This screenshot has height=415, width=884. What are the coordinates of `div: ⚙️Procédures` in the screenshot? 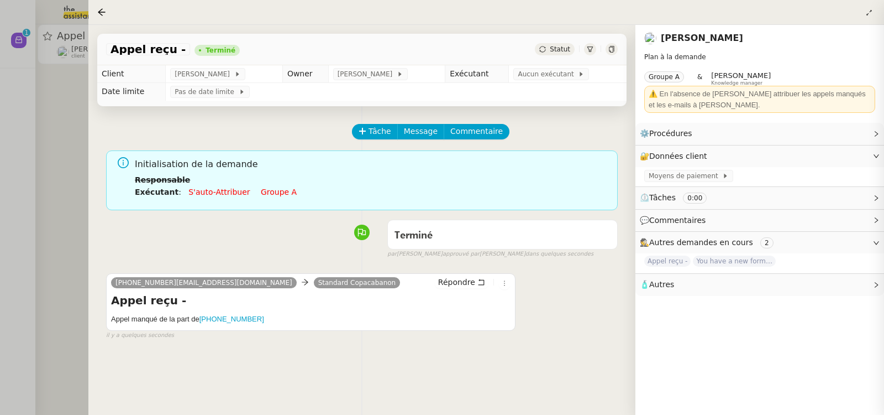 It's located at (760, 133).